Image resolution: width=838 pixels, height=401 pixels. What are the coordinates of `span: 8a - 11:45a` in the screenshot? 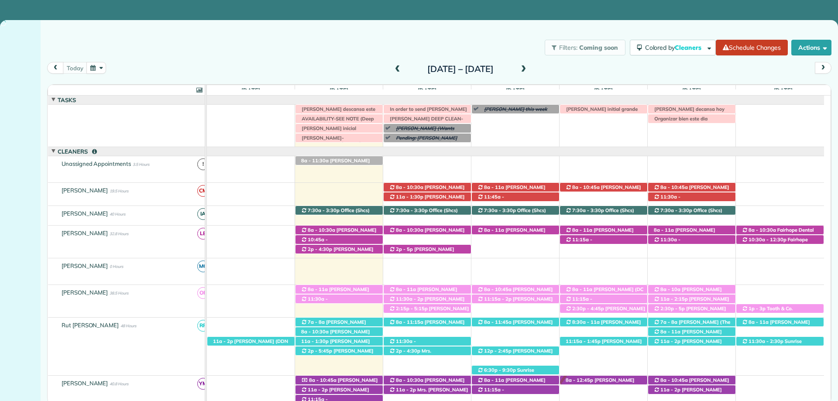 It's located at (498, 322).